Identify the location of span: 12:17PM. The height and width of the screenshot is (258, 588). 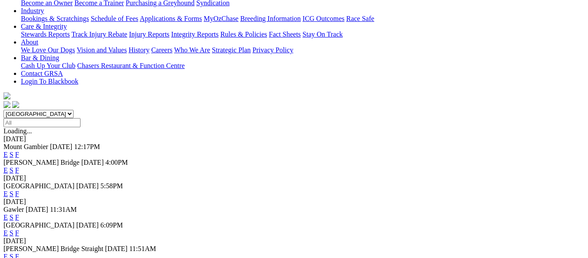
(87, 146).